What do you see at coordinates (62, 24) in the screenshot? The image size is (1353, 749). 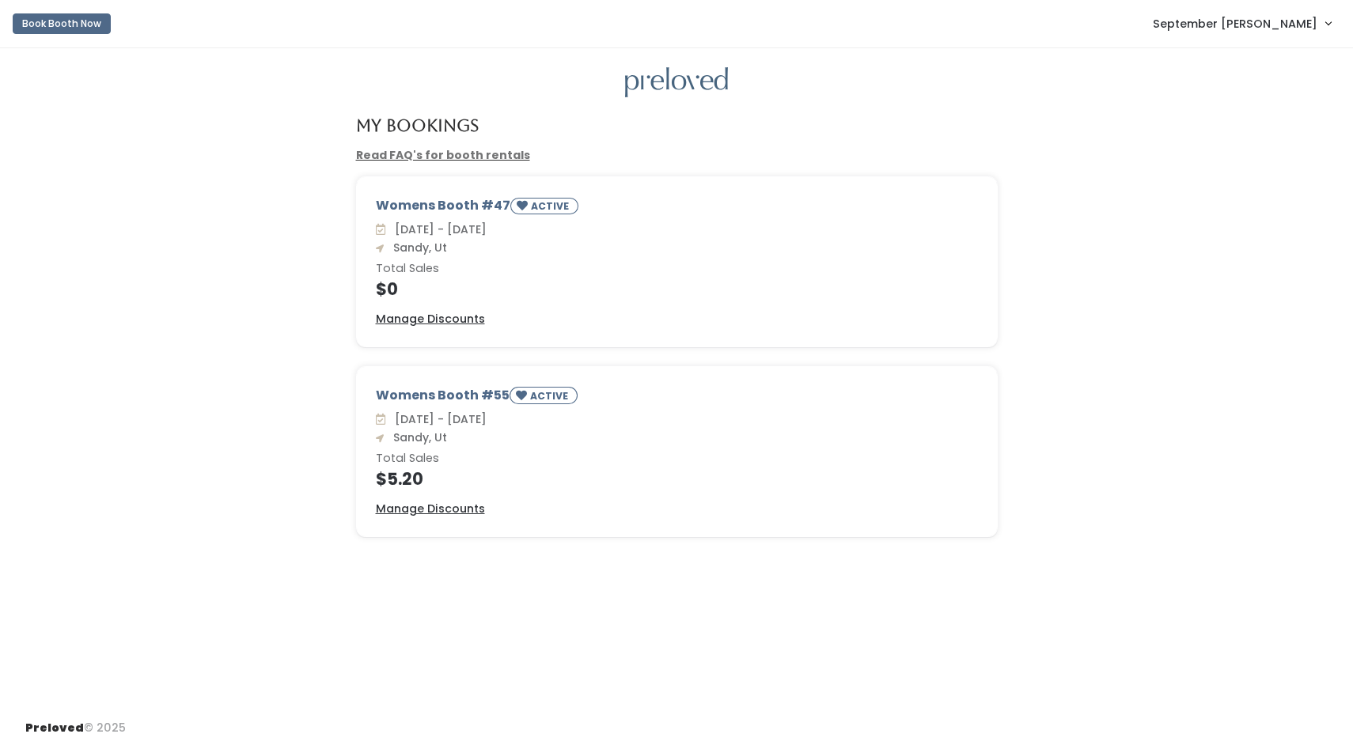 I see `a: Book Booth Now` at bounding box center [62, 24].